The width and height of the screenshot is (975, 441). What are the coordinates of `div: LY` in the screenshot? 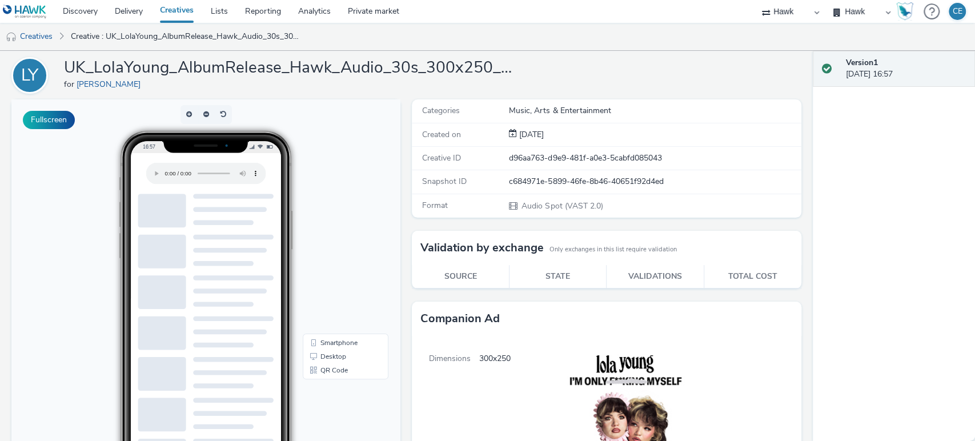 It's located at (30, 75).